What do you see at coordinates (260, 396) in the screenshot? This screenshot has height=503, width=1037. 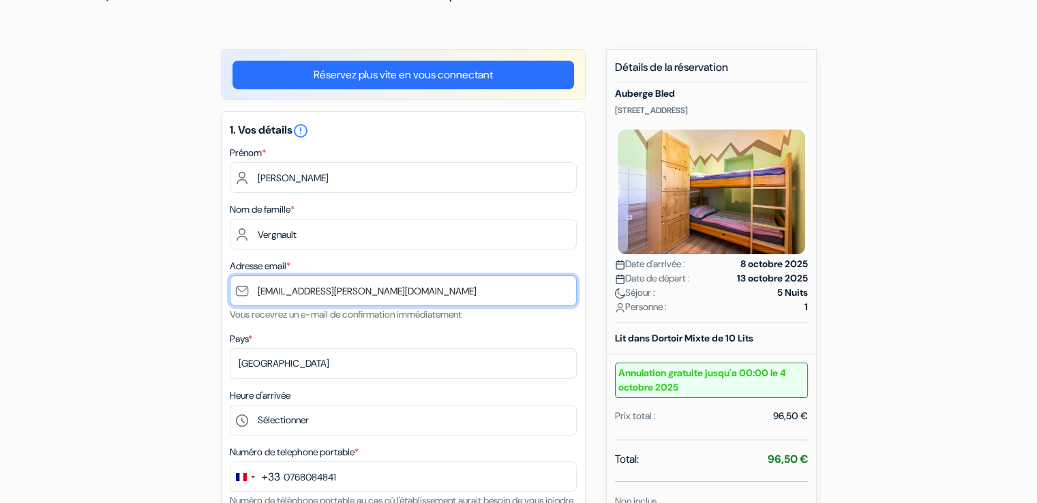 I see `label: Heure d'arrivée` at bounding box center [260, 396].